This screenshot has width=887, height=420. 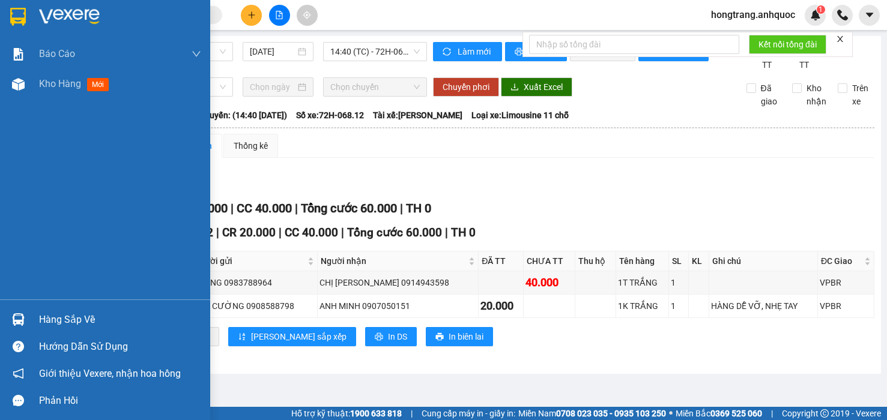 What do you see at coordinates (330, 115) in the screenshot?
I see `span: Số xe: 72H-068.12` at bounding box center [330, 115].